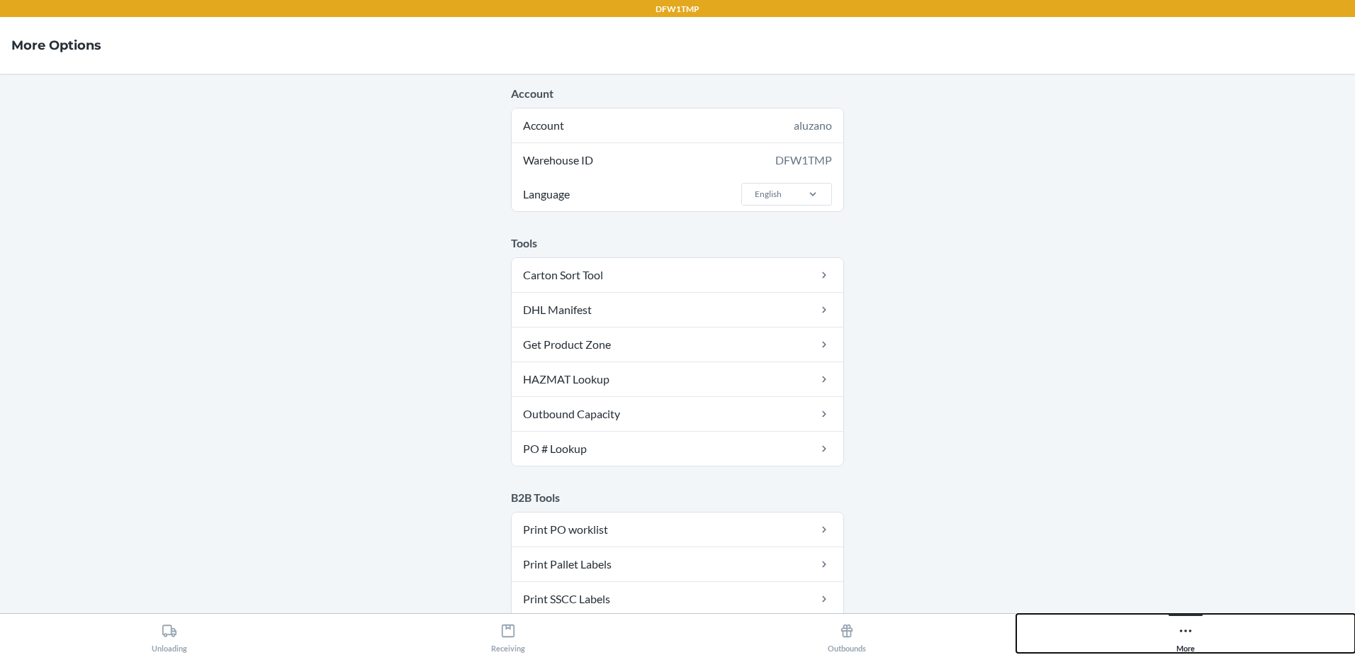 Image resolution: width=1355 pixels, height=655 pixels. What do you see at coordinates (546, 194) in the screenshot?
I see `span: Language` at bounding box center [546, 194].